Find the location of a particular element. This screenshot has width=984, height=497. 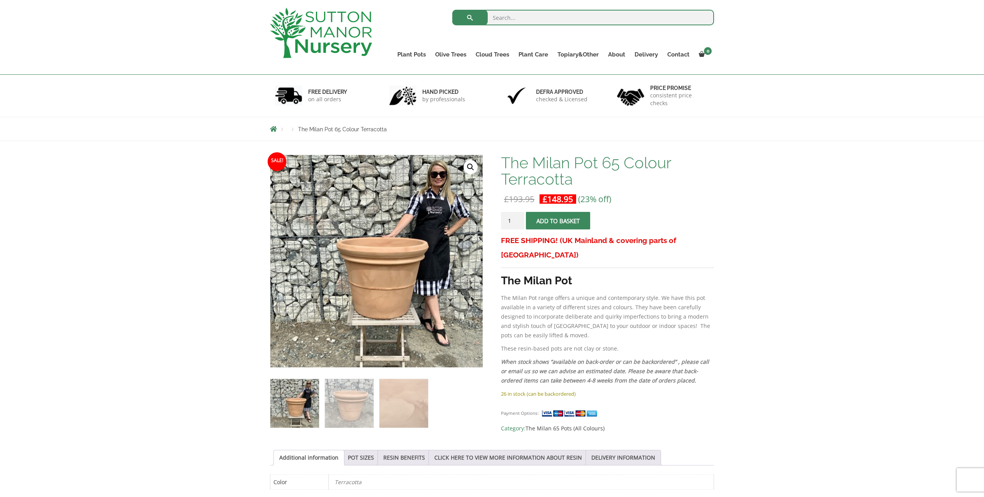

p: on all orders is located at coordinates (328, 99).